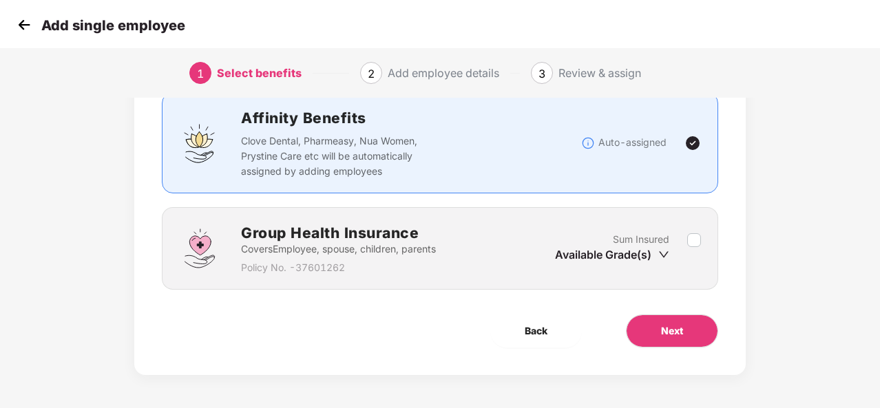 The height and width of the screenshot is (408, 880). What do you see at coordinates (632, 143) in the screenshot?
I see `p: Auto-assigned` at bounding box center [632, 143].